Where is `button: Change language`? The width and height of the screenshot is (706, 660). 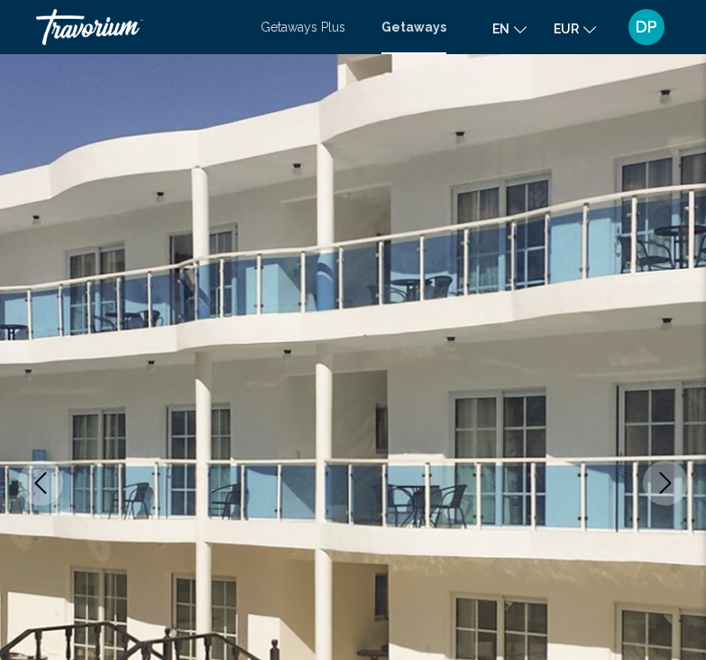 button: Change language is located at coordinates (510, 28).